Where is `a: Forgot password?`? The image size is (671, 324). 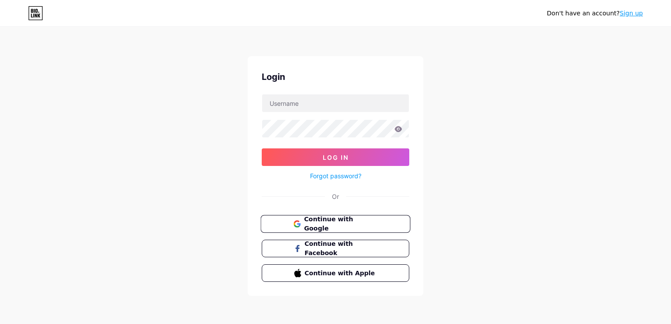
a: Forgot password? is located at coordinates (336, 176).